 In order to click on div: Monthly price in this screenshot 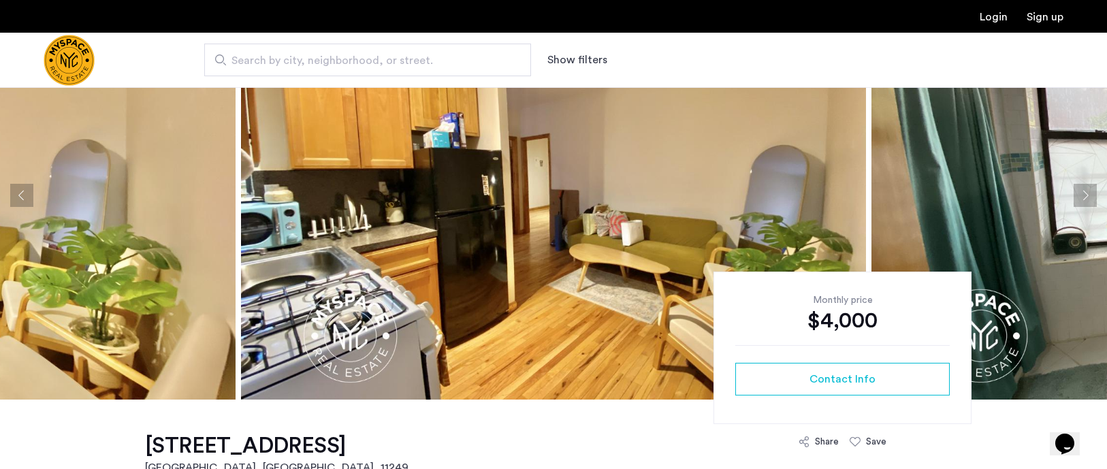, I will do `click(842, 300)`.